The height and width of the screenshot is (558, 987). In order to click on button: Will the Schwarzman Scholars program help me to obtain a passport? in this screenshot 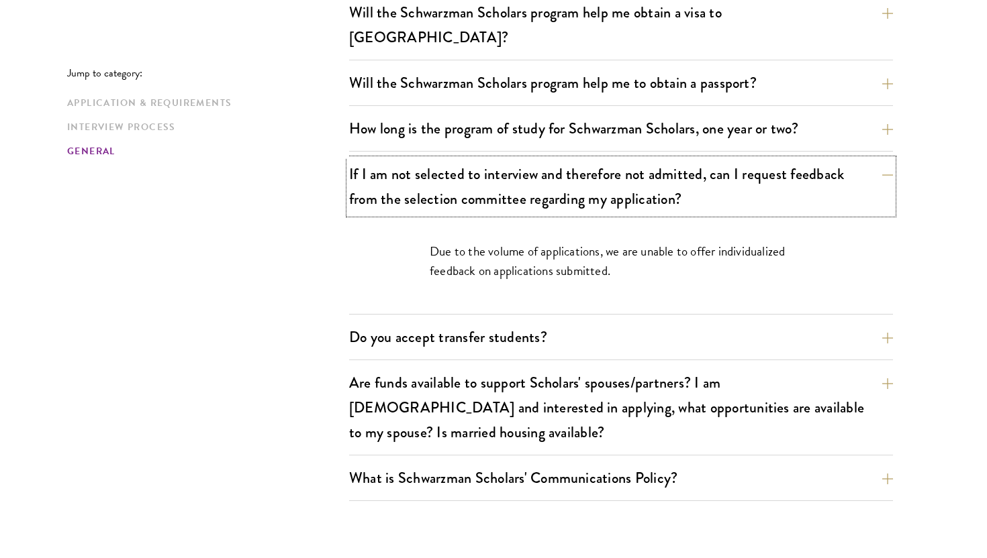, I will do `click(621, 83)`.